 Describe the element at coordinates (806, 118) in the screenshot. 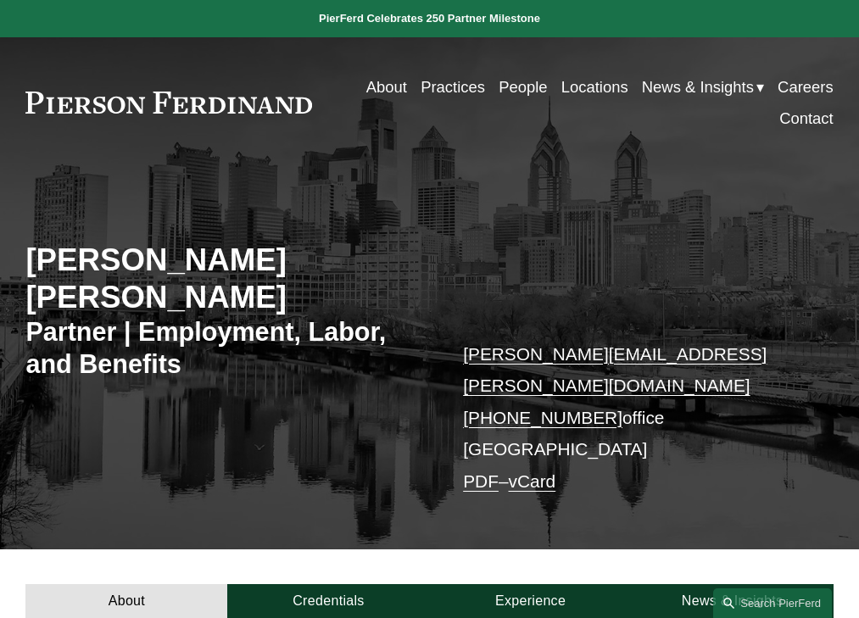

I see `a: Contact` at that location.